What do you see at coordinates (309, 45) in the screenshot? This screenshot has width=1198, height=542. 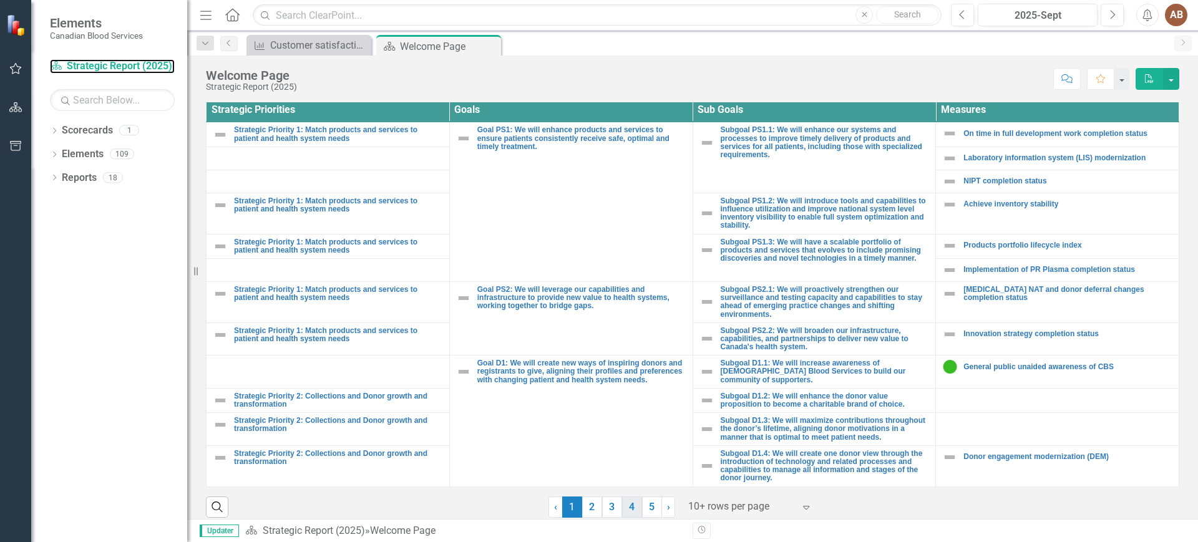 I see `a: Customer satisfaction (CSAT) score` at bounding box center [309, 45].